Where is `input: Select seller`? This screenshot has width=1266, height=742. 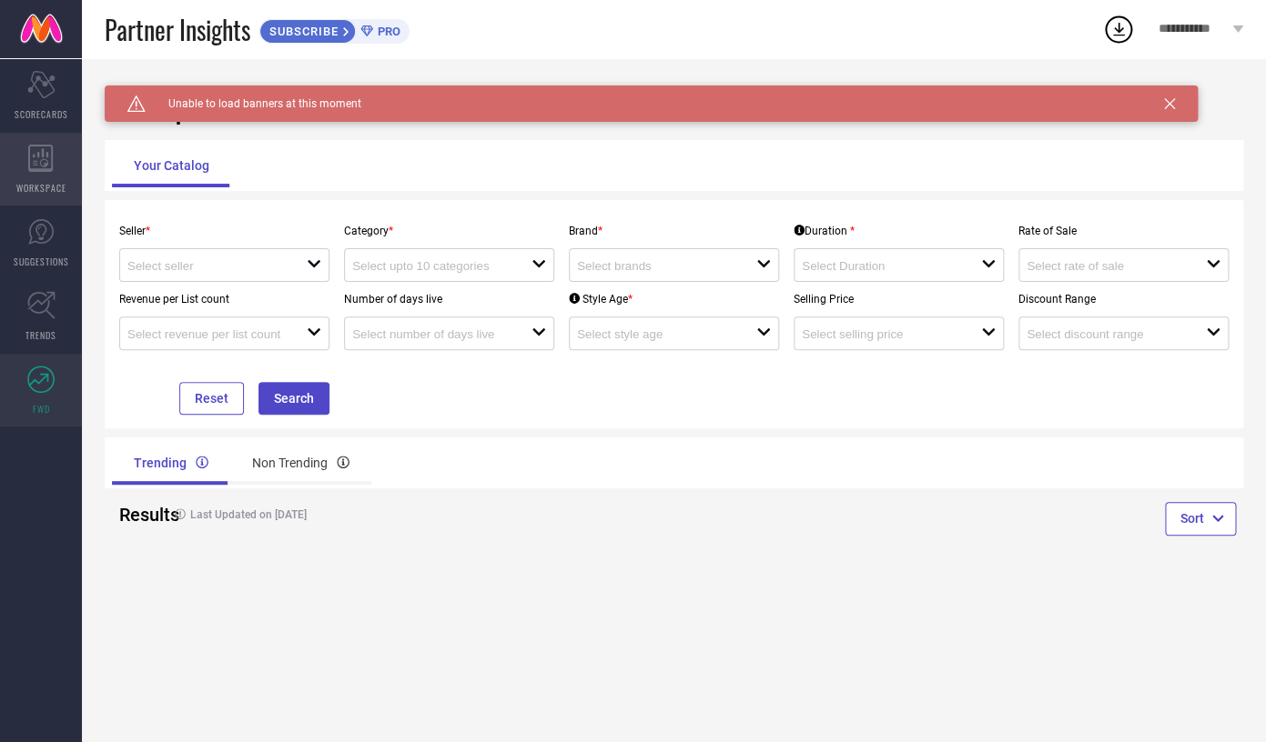
input: Select seller is located at coordinates (207, 266).